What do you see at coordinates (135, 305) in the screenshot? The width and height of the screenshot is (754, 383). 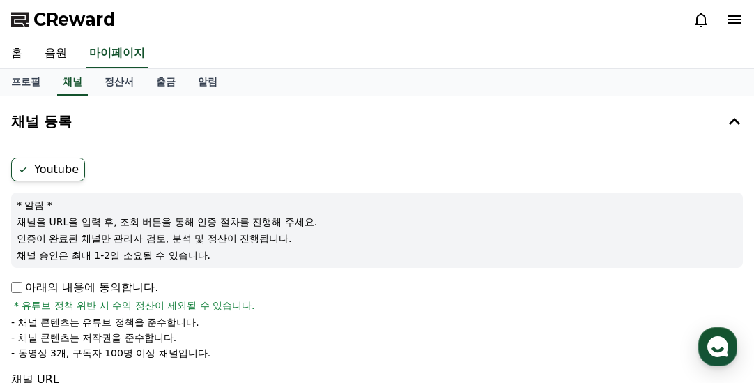 I see `span: * 유튜브 정책 위반 시 수익 정산이 제외될 수 있습니다.` at bounding box center [135, 305].